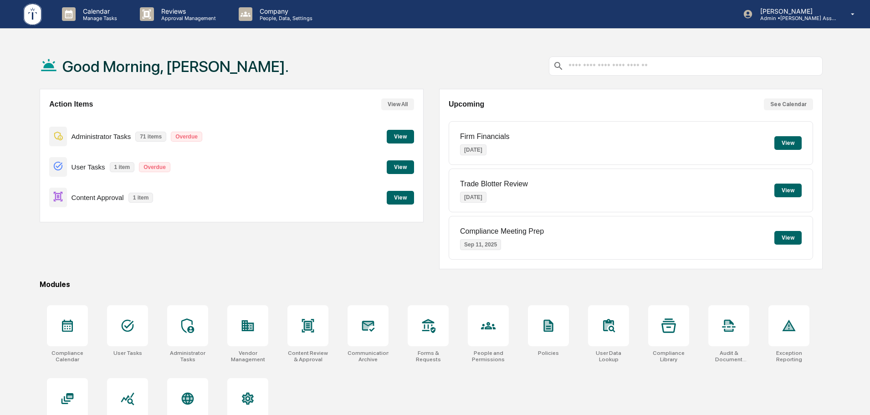  I want to click on div: Content Review & Approval, so click(308, 356).